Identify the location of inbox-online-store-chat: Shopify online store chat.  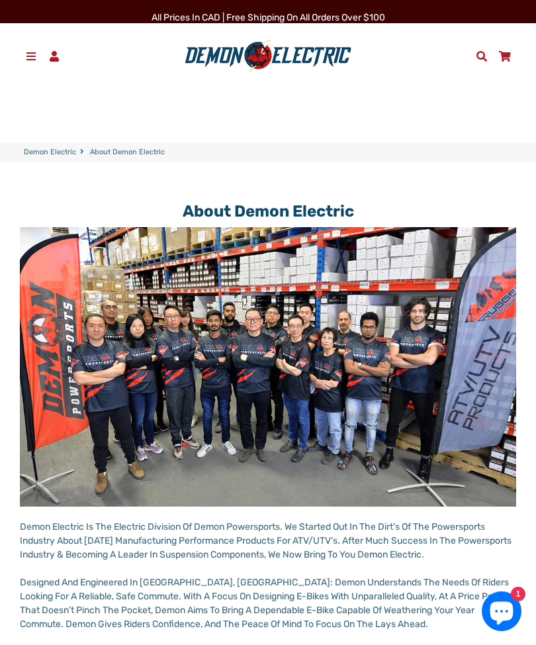
(502, 612).